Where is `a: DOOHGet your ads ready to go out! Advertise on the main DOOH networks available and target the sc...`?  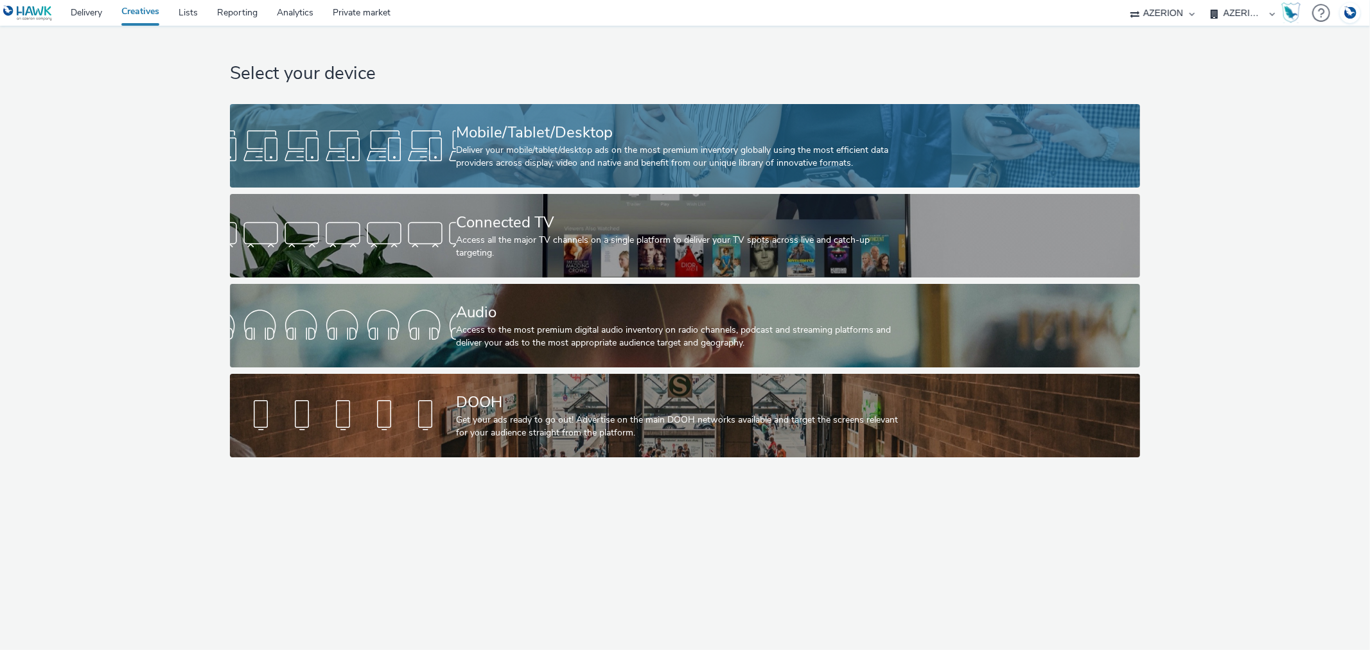
a: DOOHGet your ads ready to go out! Advertise on the main DOOH networks available and target the sc... is located at coordinates (685, 416).